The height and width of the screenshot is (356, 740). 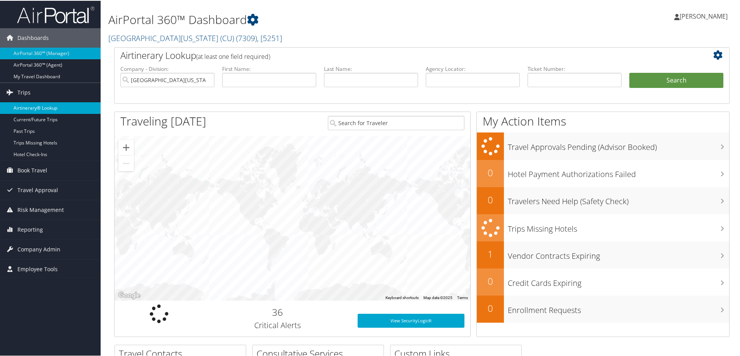 What do you see at coordinates (41, 209) in the screenshot?
I see `span: Risk Management` at bounding box center [41, 209].